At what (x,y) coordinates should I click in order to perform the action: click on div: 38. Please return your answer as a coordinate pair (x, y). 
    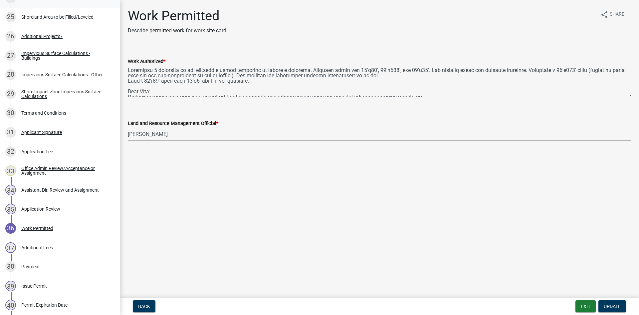
    Looking at the image, I should click on (11, 266).